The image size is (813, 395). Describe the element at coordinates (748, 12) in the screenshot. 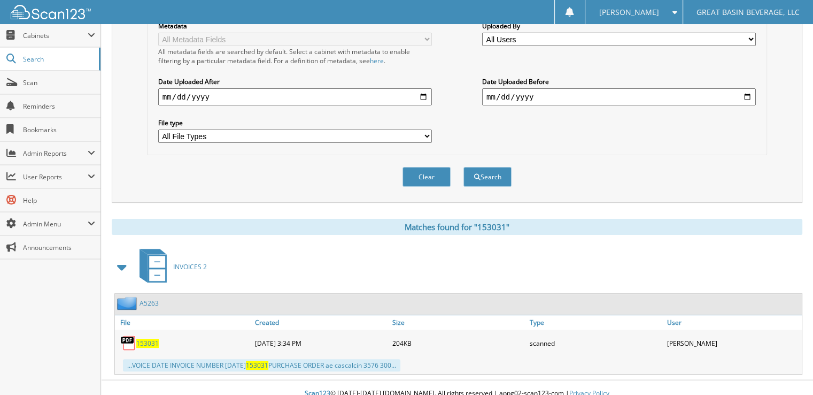

I see `span: GREAT BASIN BEVERAGE, LLC` at that location.